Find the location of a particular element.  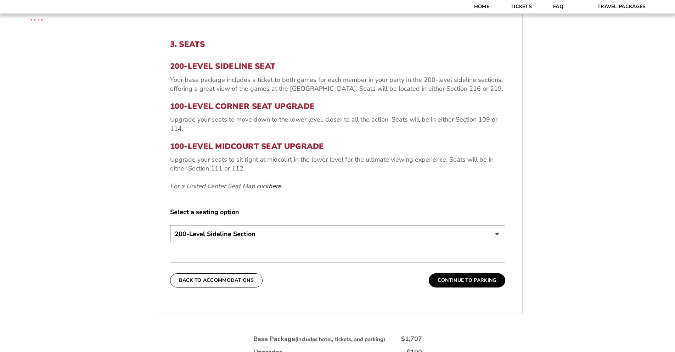

em: For a United Center Seat Map click . is located at coordinates (226, 186).